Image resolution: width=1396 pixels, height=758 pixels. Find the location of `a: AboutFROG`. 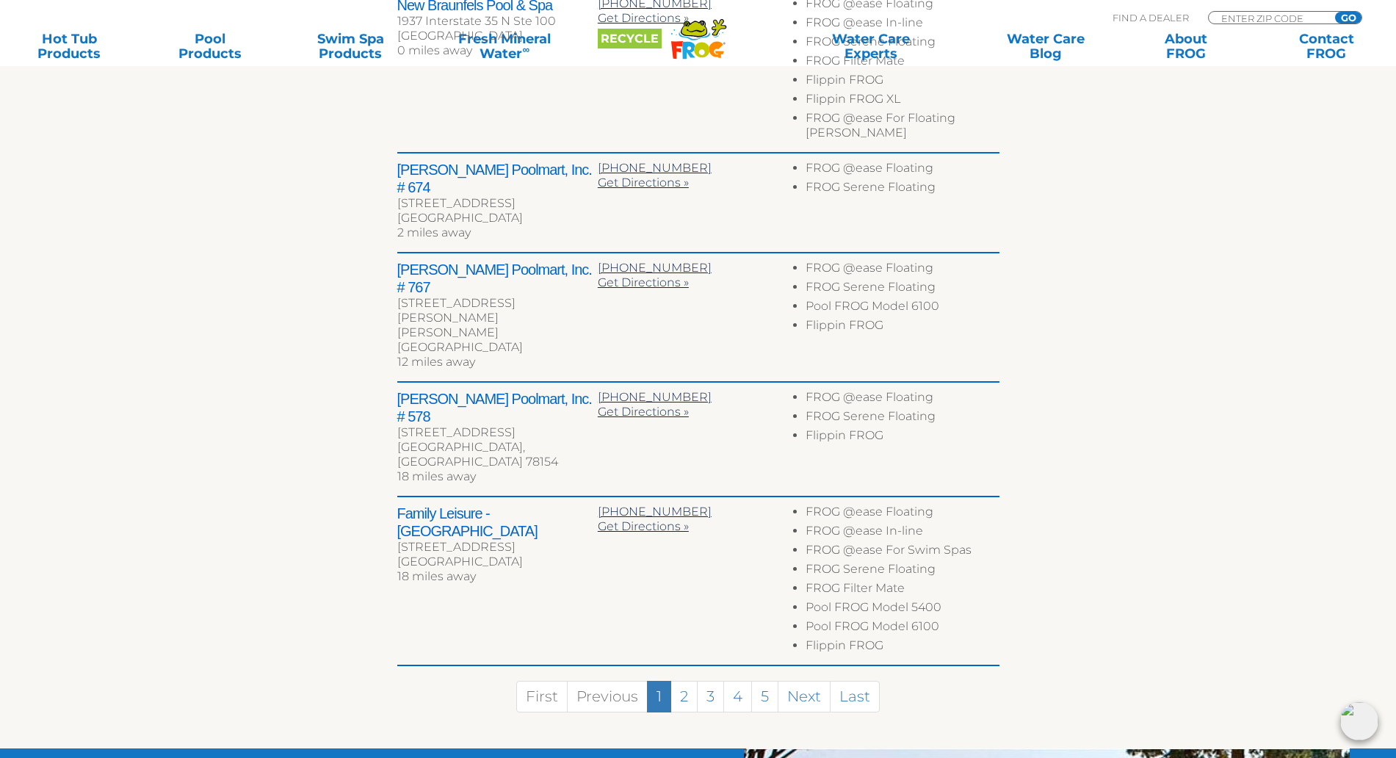

a: AboutFROG is located at coordinates (1186, 46).